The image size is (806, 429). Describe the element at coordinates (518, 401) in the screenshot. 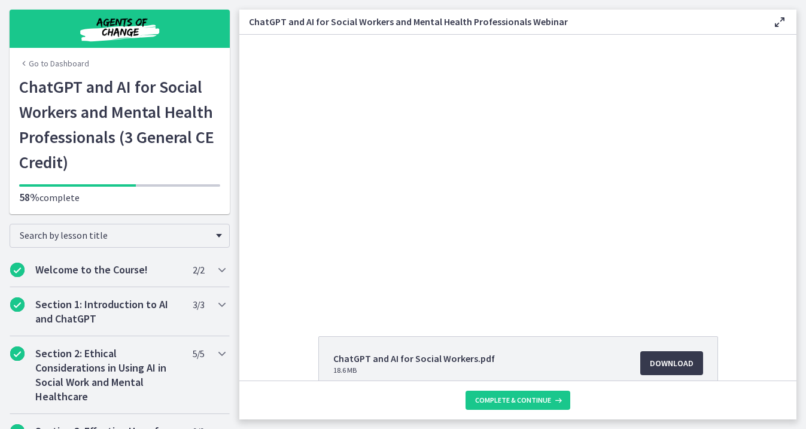

I see `button: Complete & continue` at that location.